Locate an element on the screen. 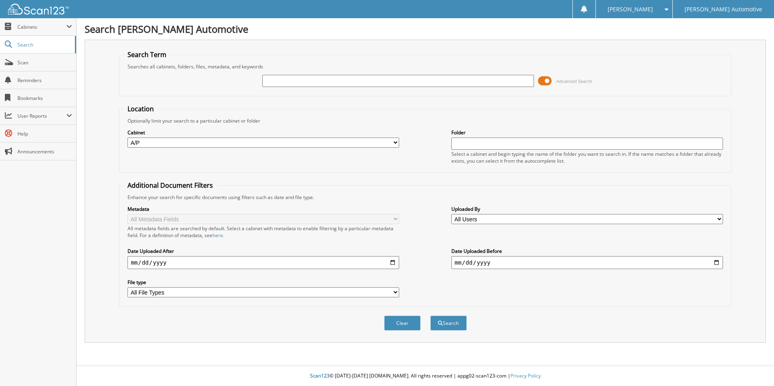  span: Cabinets is located at coordinates (42, 27).